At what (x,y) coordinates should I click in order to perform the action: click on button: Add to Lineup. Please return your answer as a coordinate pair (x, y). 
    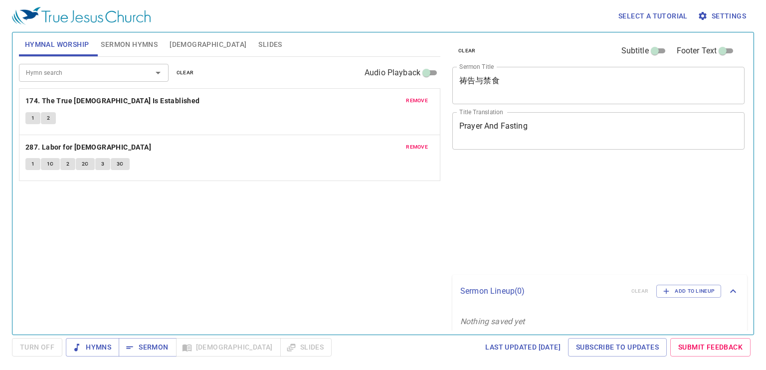
    Looking at the image, I should click on (689, 291).